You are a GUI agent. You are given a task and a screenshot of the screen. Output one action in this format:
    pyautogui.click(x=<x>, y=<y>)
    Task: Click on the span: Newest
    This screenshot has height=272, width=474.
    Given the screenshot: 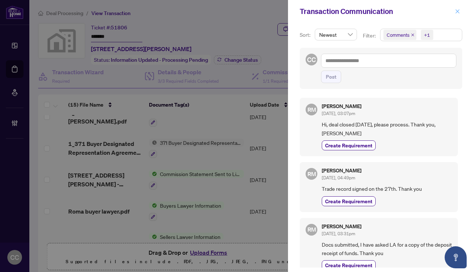 What is the action you would take?
    pyautogui.click(x=336, y=34)
    